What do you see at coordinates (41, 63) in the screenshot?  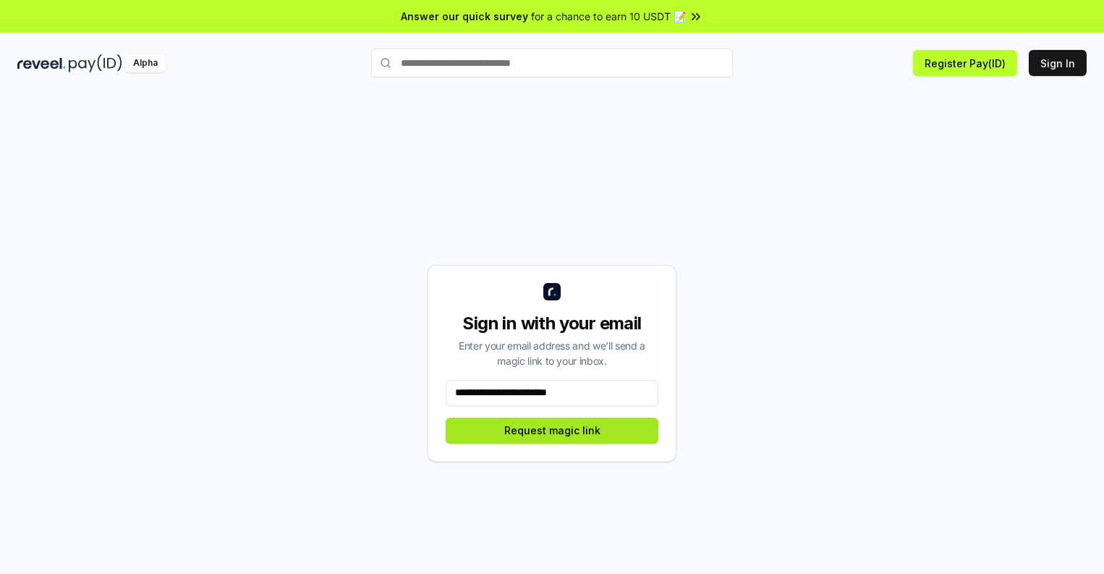 I see `img: reveel_dark` at bounding box center [41, 63].